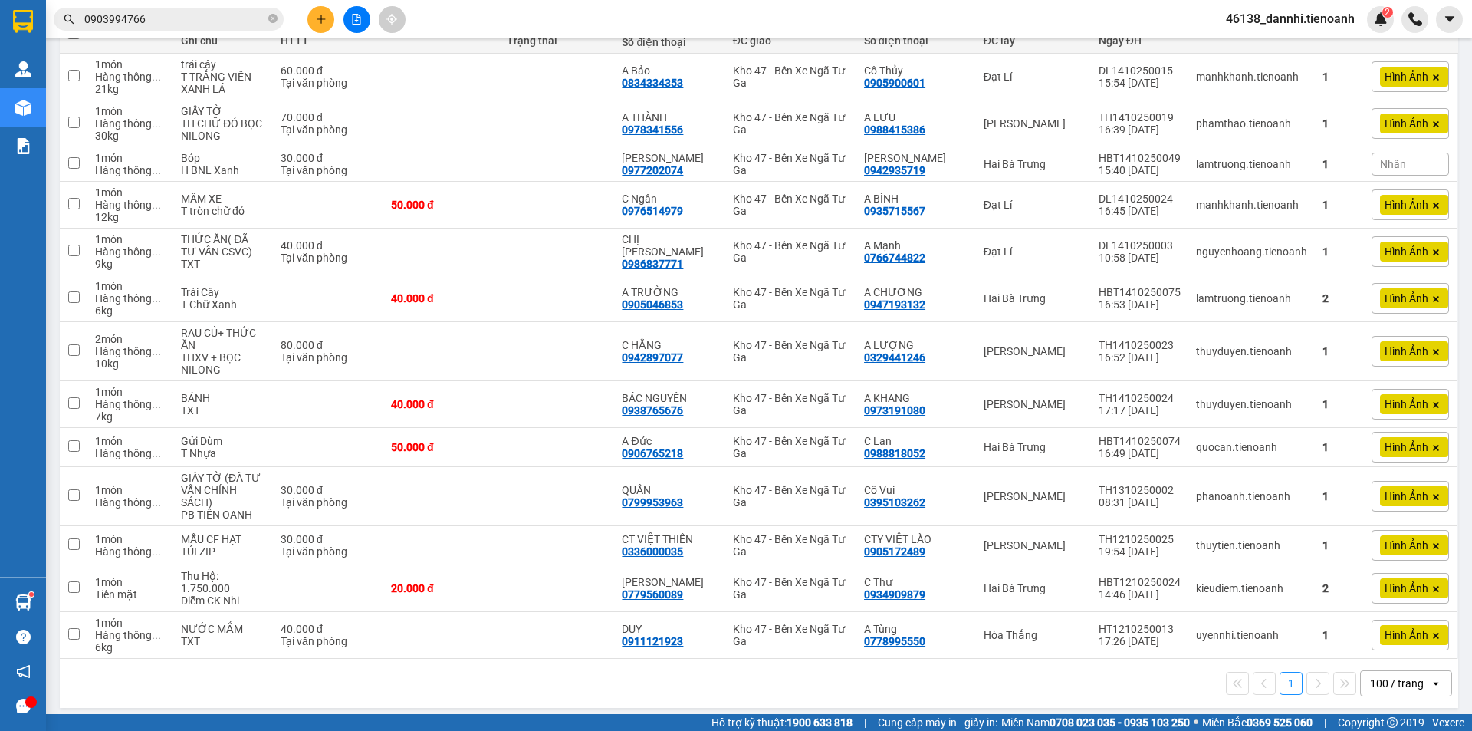 The width and height of the screenshot is (1472, 731). Describe the element at coordinates (1388, 12) in the screenshot. I see `sup: 2` at that location.